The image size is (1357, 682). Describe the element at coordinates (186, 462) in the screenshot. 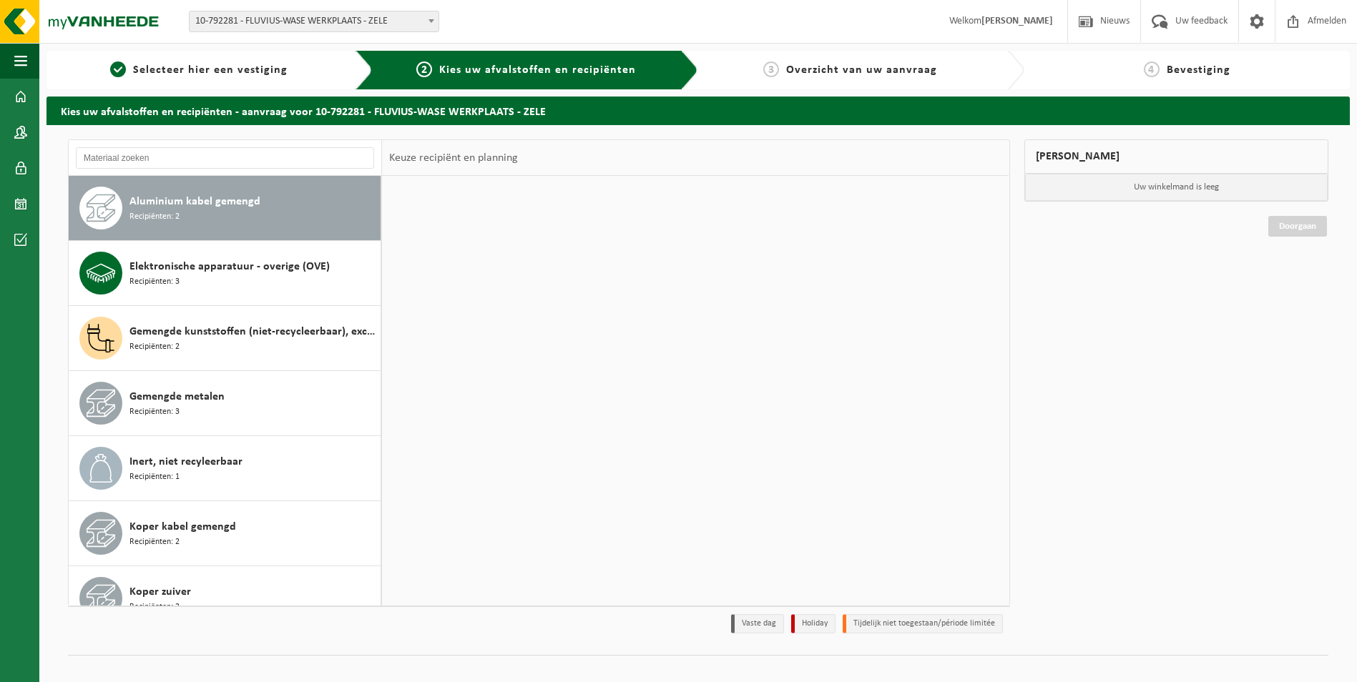

I see `span: Inert, niet recyleerbaar` at that location.